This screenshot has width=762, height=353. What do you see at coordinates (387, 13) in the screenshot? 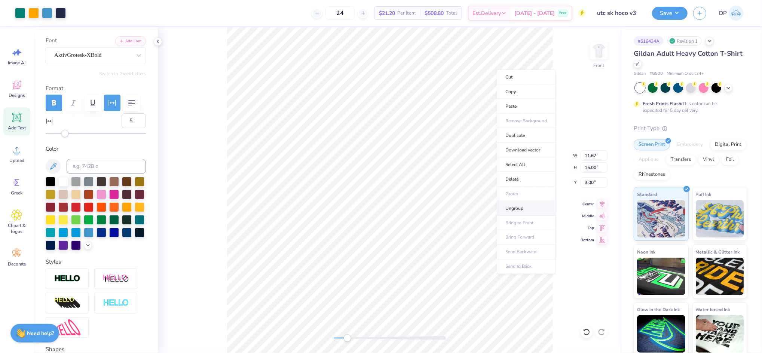
I see `span: $21.20` at bounding box center [387, 13].